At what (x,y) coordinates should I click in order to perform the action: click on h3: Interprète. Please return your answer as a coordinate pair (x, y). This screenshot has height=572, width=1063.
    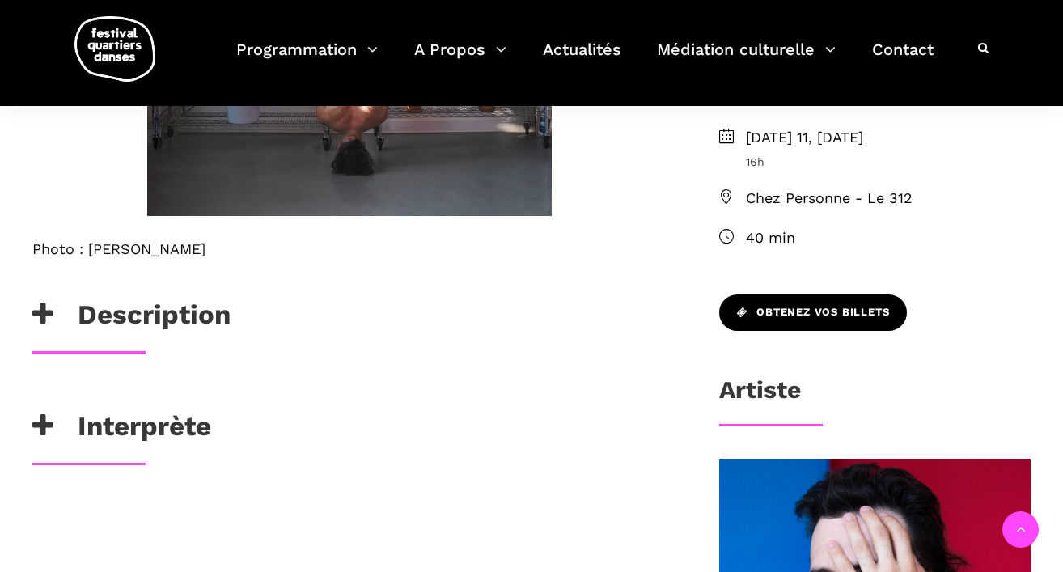
    Looking at the image, I should click on (121, 430).